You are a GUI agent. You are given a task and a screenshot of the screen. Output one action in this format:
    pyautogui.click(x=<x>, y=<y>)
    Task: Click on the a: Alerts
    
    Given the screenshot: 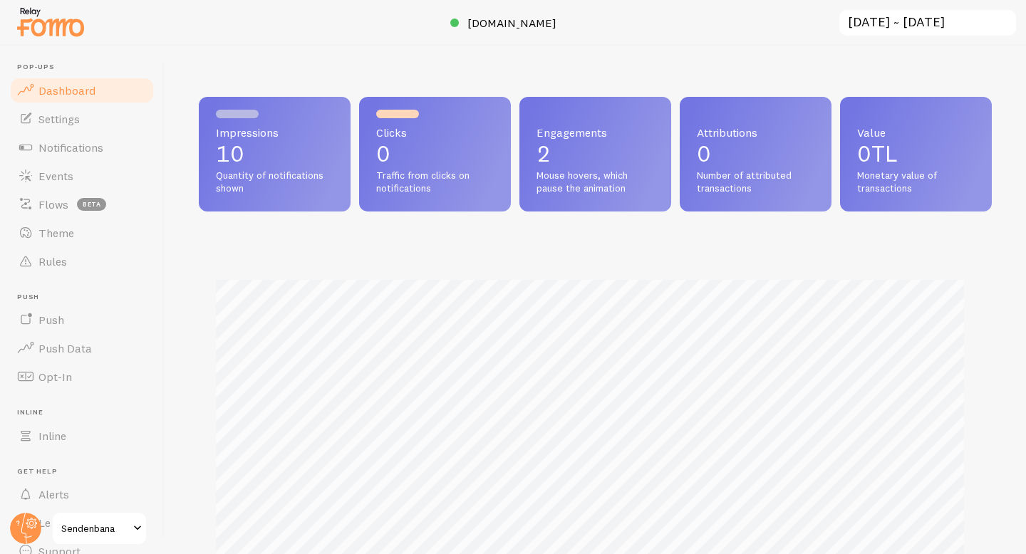 What is the action you would take?
    pyautogui.click(x=82, y=494)
    